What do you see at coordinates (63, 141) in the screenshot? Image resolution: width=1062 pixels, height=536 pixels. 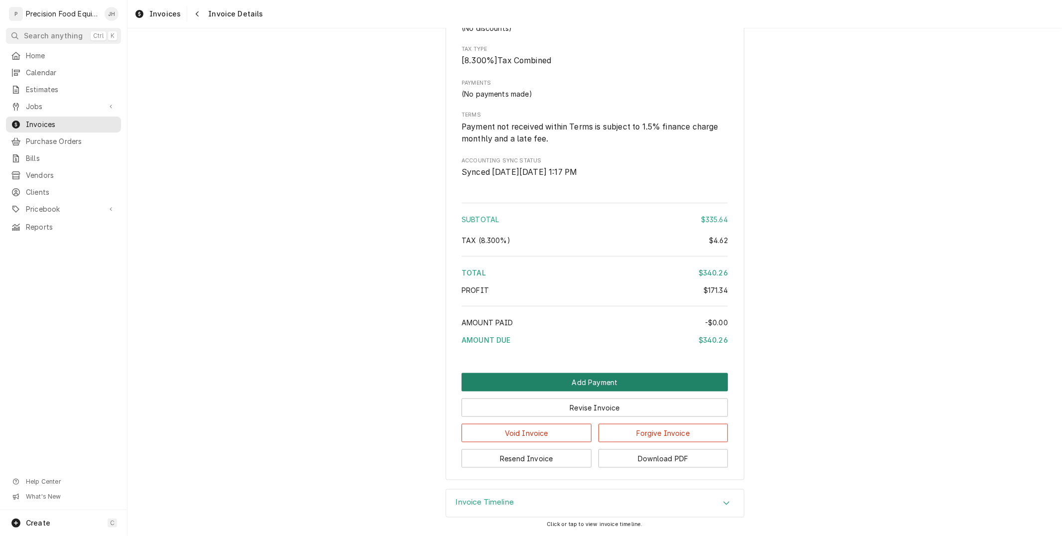 I see `a: Purchase Orders` at bounding box center [63, 141].